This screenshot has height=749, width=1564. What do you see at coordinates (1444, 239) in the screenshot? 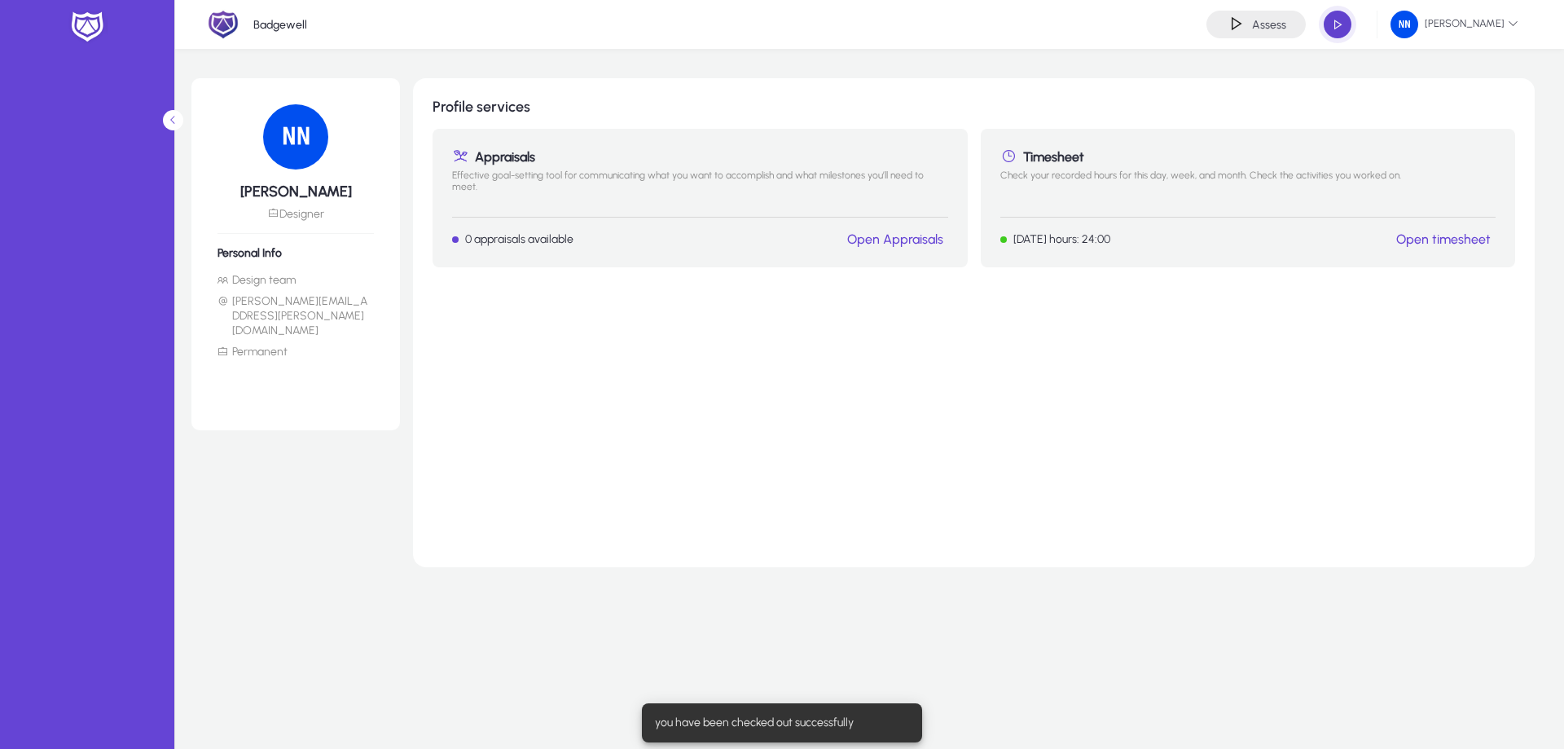
I see `a: Open timesheet` at bounding box center [1444, 239].